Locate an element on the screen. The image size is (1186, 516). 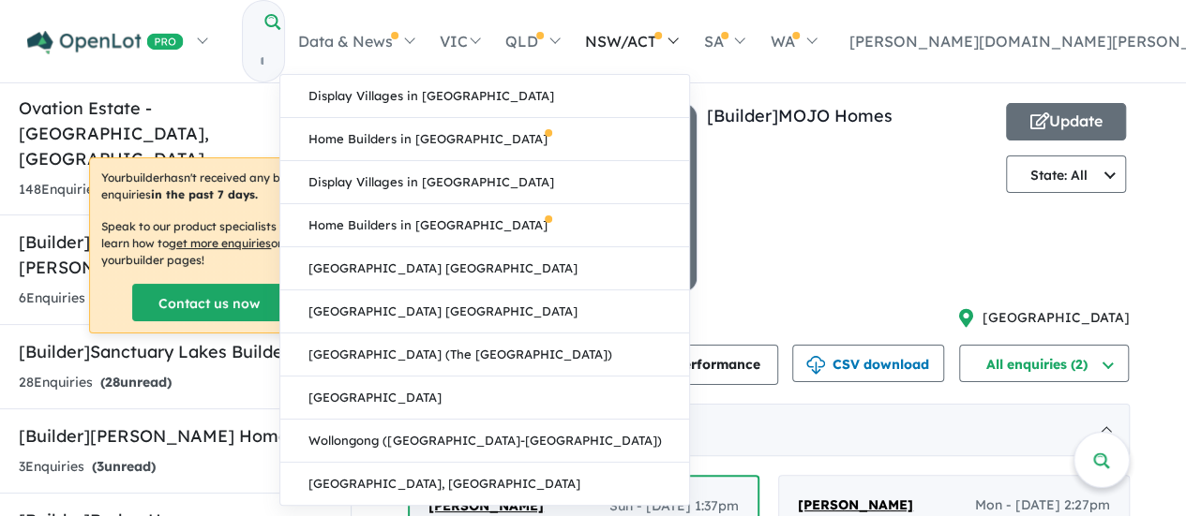
div: 148 Enquir ies is located at coordinates (148, 190).